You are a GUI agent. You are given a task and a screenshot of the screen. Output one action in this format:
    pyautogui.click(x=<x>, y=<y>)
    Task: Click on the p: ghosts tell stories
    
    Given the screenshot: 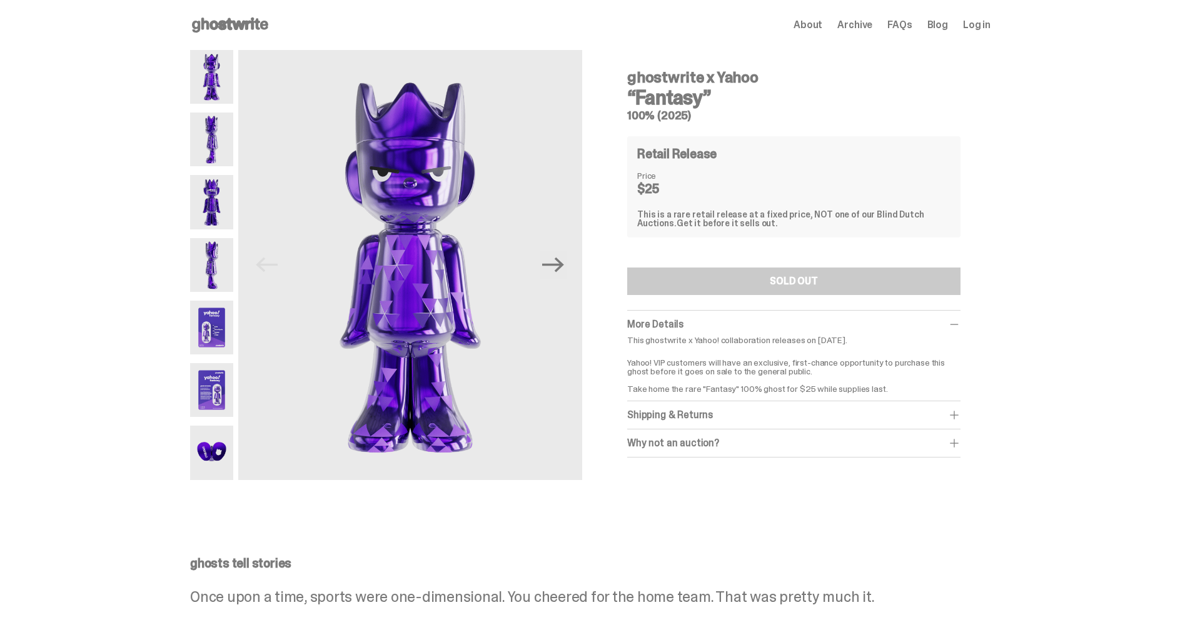 What is the action you would take?
    pyautogui.click(x=590, y=563)
    